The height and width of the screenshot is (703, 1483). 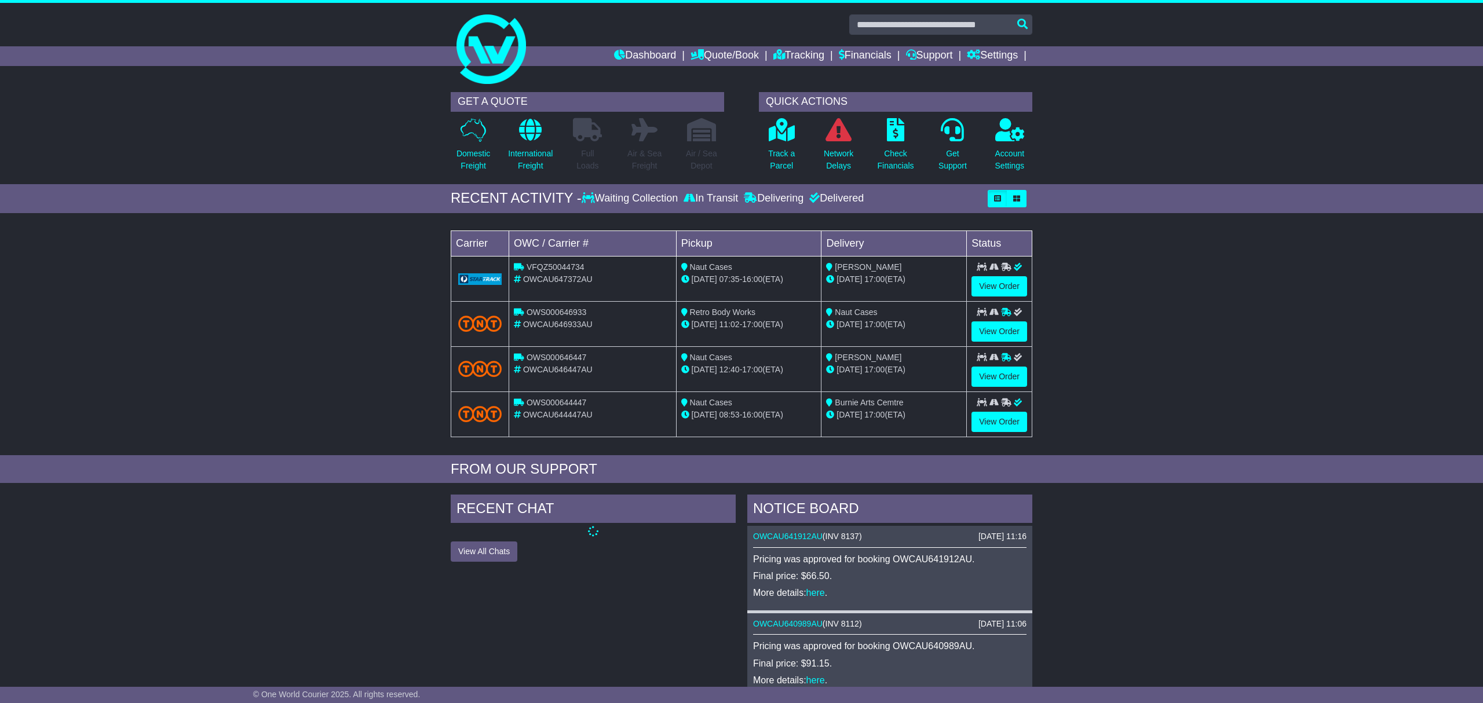 What do you see at coordinates (788, 624) in the screenshot?
I see `a: OWCAU640989AU` at bounding box center [788, 624].